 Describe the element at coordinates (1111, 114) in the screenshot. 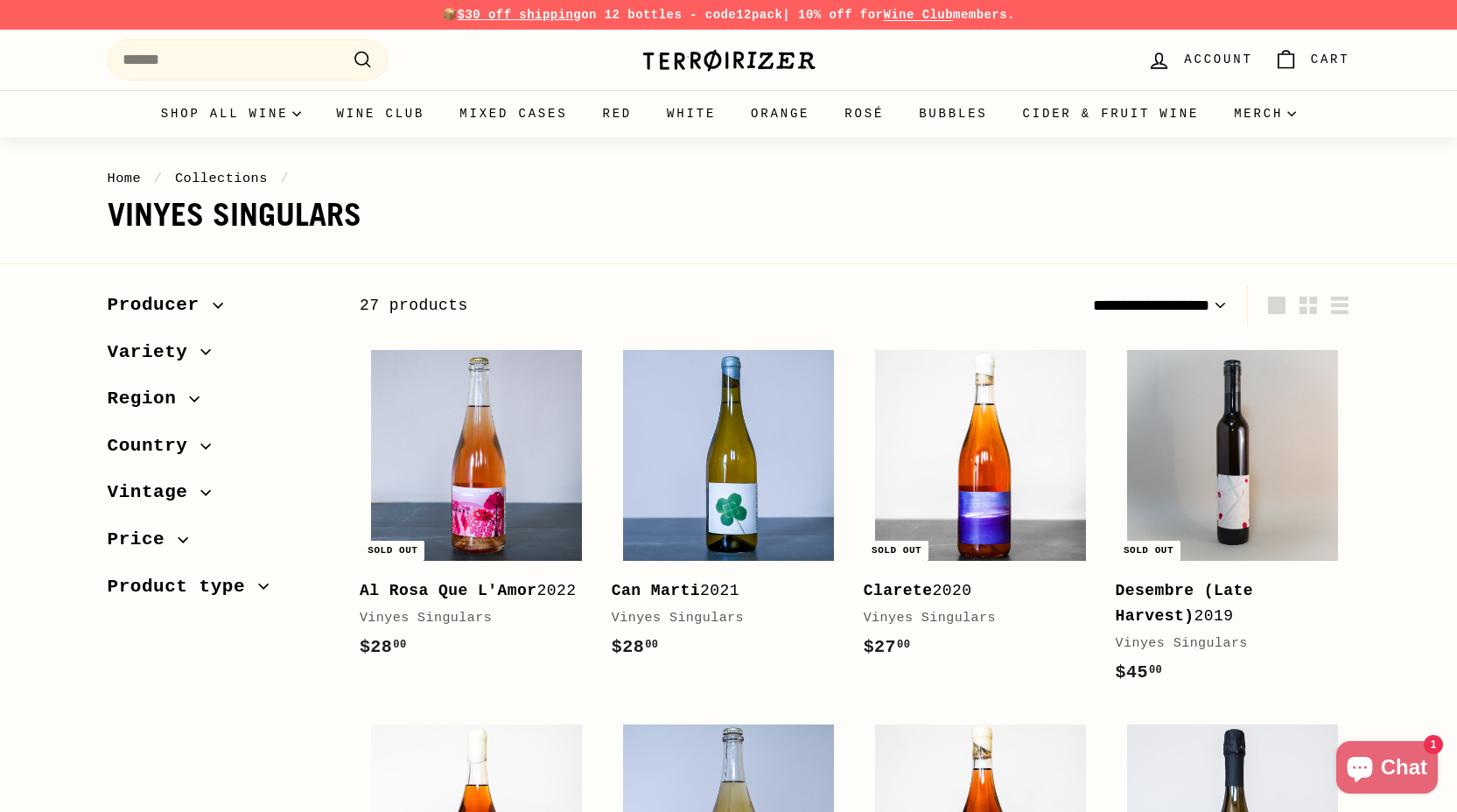

I see `a: Cider & Fruit Wine` at that location.